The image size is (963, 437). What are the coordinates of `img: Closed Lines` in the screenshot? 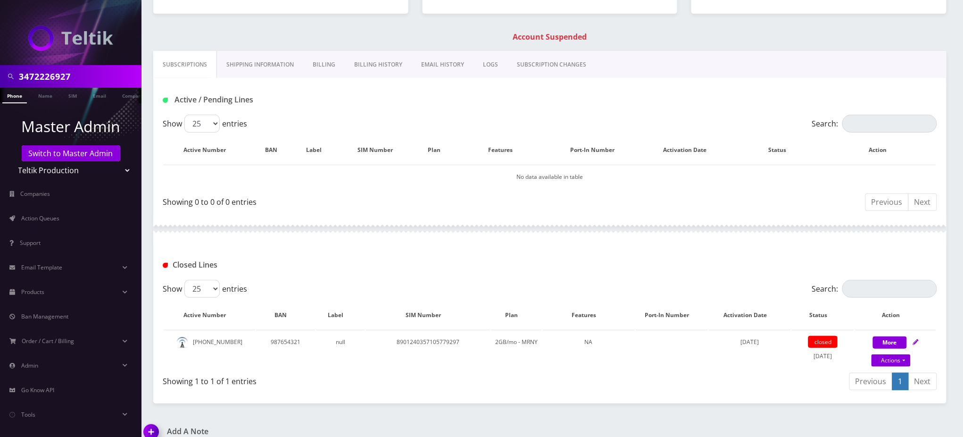 It's located at (165, 265).